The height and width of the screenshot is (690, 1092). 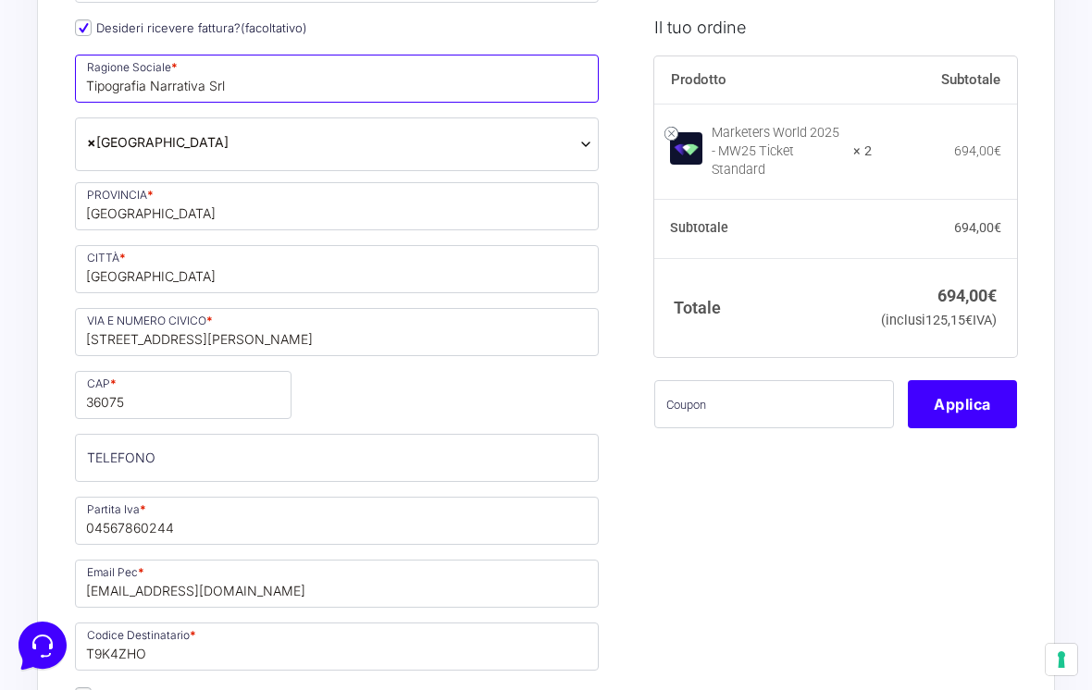 What do you see at coordinates (268, 237) in the screenshot?
I see `a: Apri Centro Assistenza` at bounding box center [268, 237].